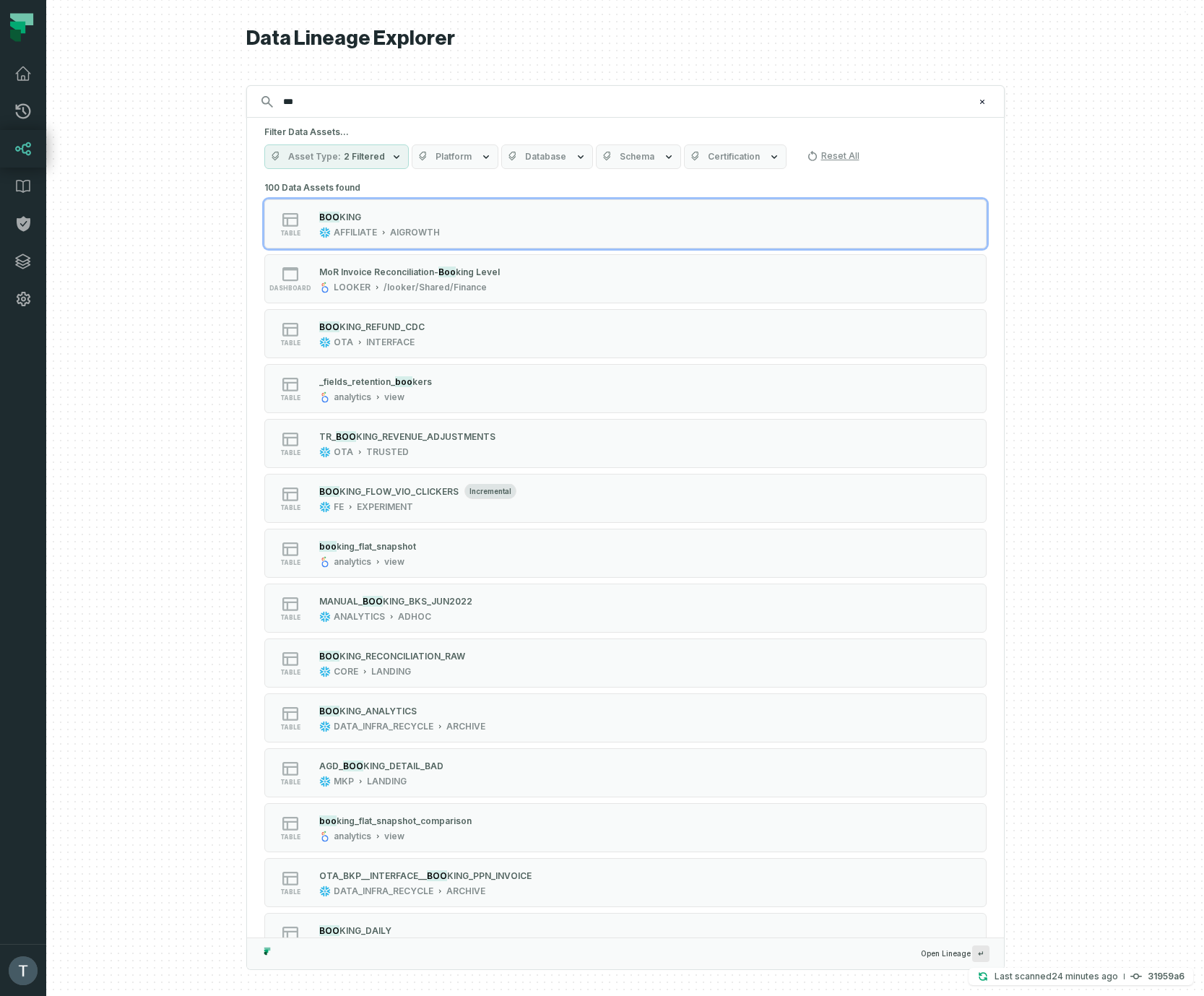  What do you see at coordinates (1084, 976) in the screenshot?
I see `relative-time: Oct 8, 2025, 1:37 PM GMT+2` at bounding box center [1084, 976].